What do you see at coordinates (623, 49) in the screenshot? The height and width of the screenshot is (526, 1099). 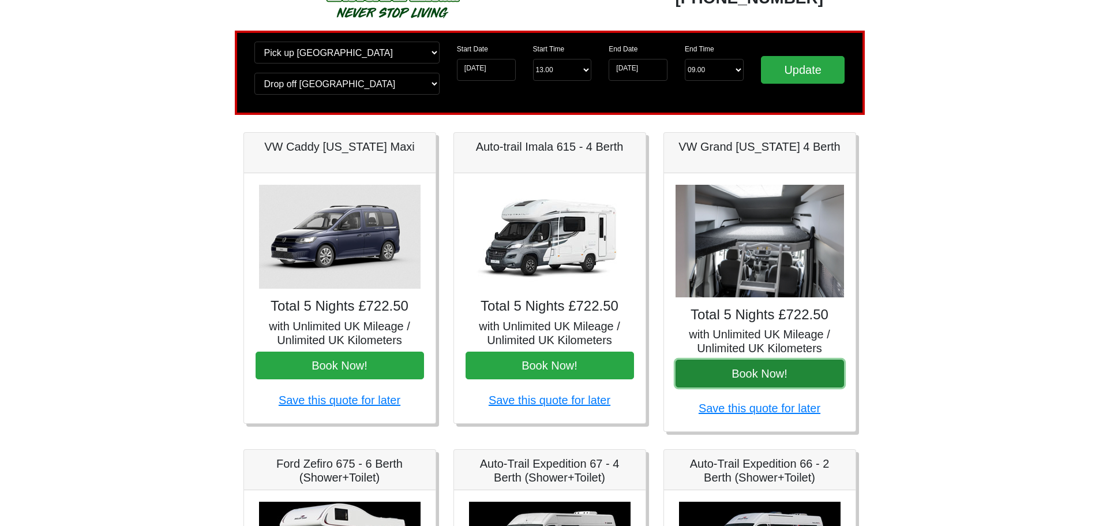 I see `label: End Date` at bounding box center [623, 49].